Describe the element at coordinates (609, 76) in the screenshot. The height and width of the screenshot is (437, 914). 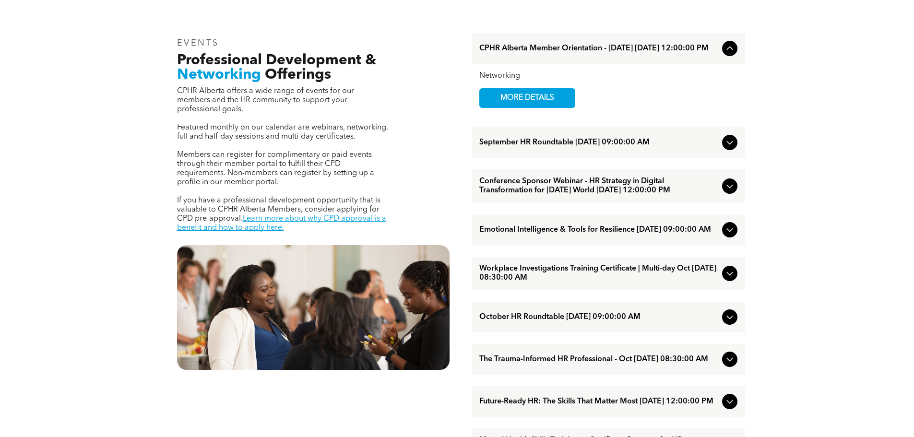
I see `div: Networking` at that location.